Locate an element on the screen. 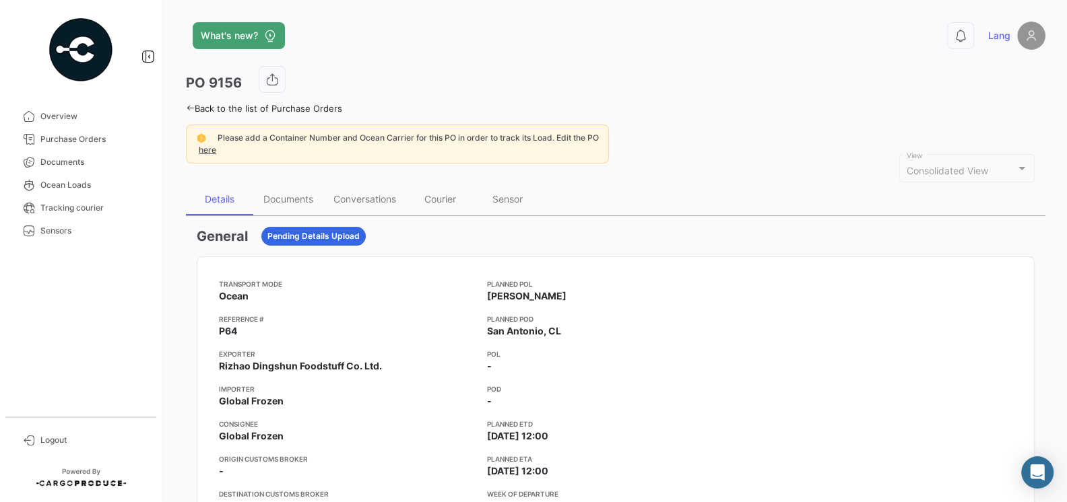  span: Purchase Orders is located at coordinates (93, 139).